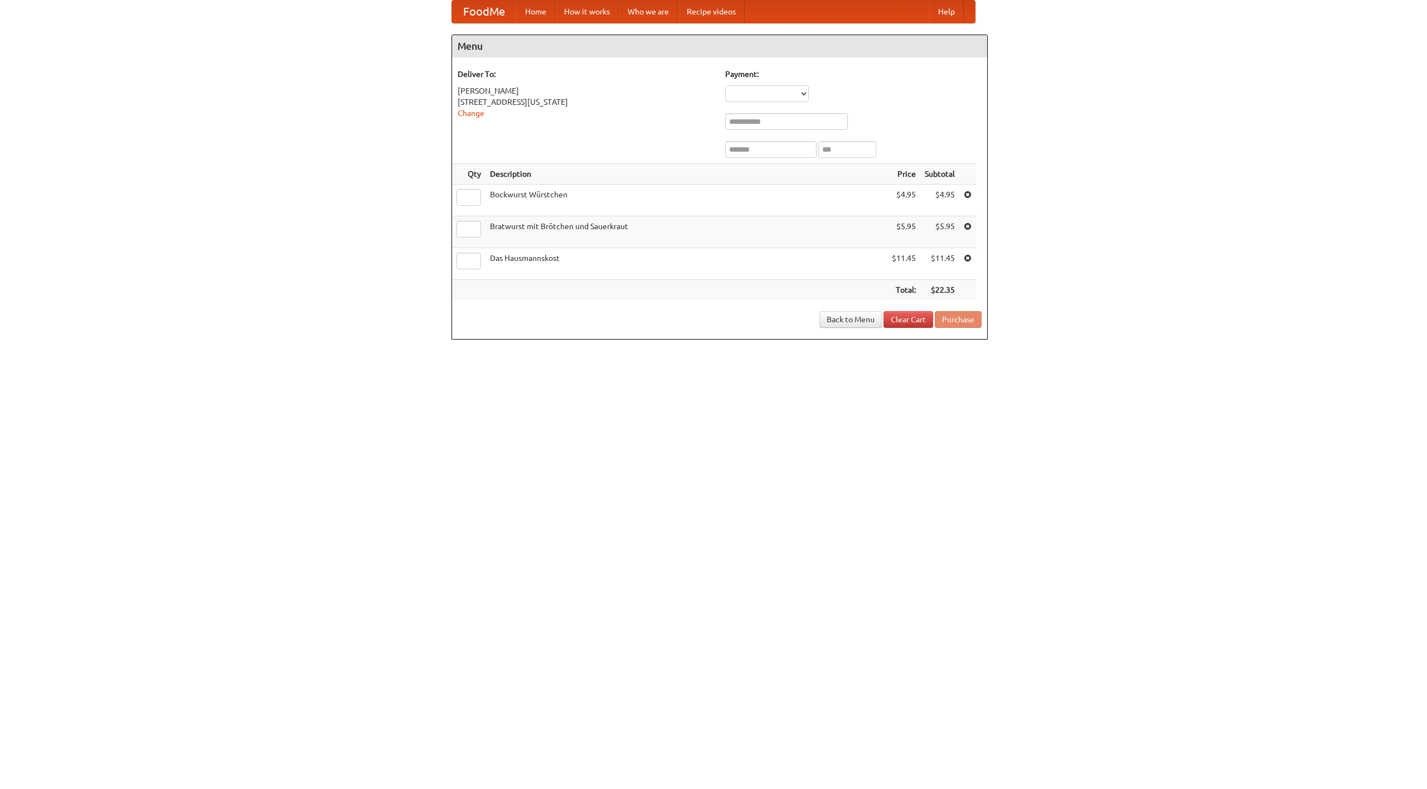 The image size is (1427, 789). What do you see at coordinates (958, 319) in the screenshot?
I see `button: Purchase` at bounding box center [958, 319].